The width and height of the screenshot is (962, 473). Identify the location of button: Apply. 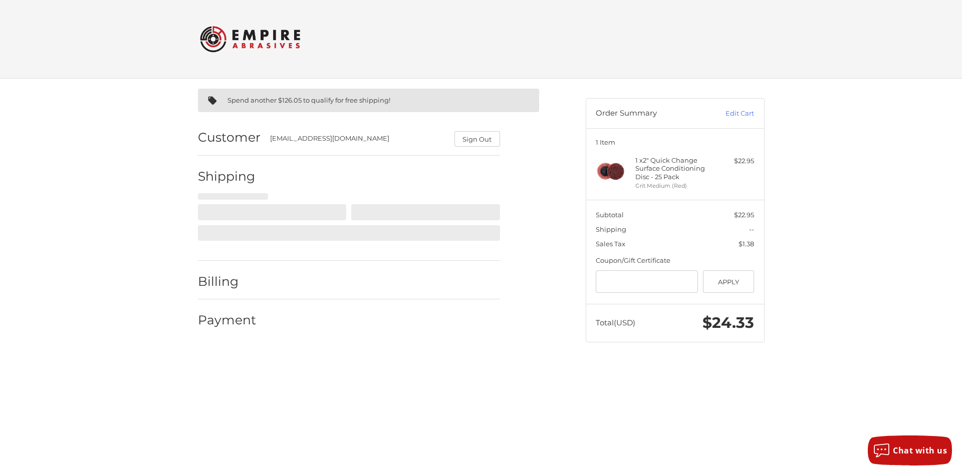
(728, 282).